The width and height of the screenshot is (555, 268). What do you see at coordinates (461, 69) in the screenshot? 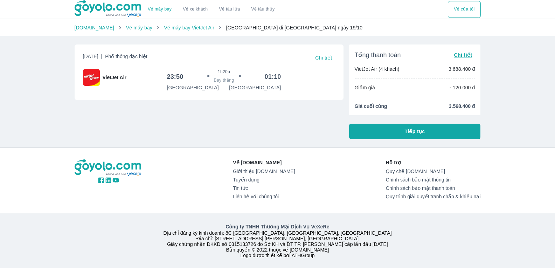
I see `p: 3.688.400 đ` at bounding box center [461, 69].